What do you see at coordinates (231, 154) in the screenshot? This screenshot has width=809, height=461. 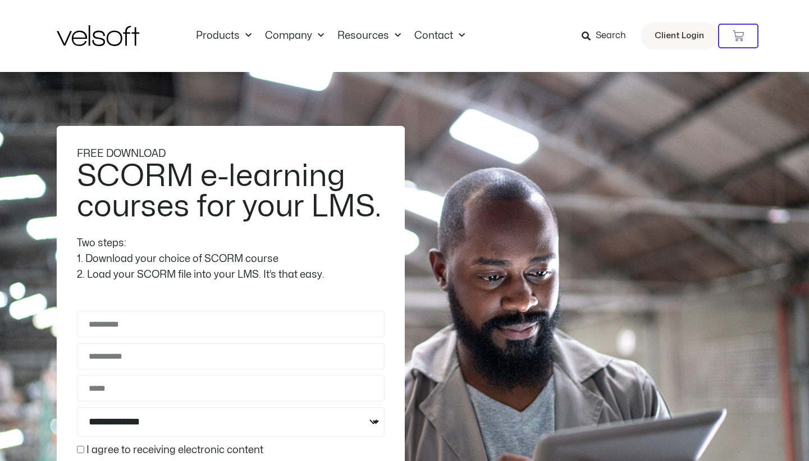 I see `div: FREE DOWNLOAD` at bounding box center [231, 154].